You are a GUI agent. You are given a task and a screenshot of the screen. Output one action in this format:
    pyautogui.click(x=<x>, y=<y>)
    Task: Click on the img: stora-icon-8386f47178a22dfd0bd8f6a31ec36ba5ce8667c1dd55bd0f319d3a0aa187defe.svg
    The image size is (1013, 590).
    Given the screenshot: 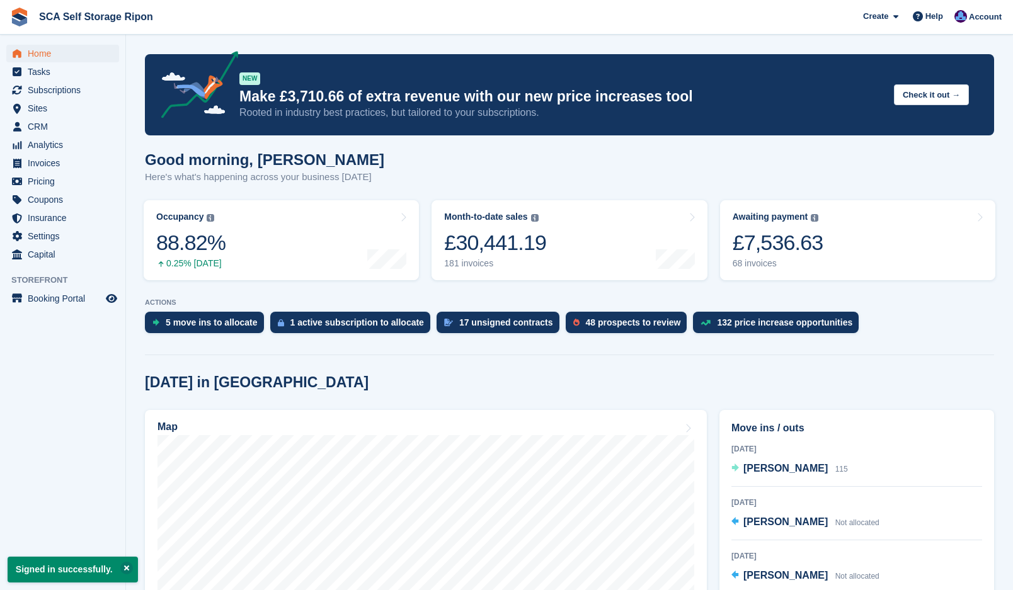 What is the action you would take?
    pyautogui.click(x=20, y=17)
    